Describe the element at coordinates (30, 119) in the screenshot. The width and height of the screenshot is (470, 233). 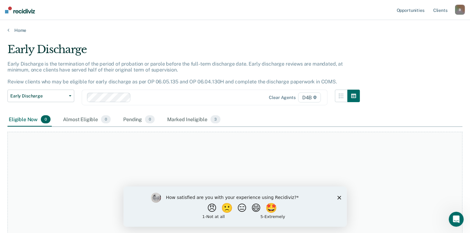
I see `div: Eligible Now0` at that location.